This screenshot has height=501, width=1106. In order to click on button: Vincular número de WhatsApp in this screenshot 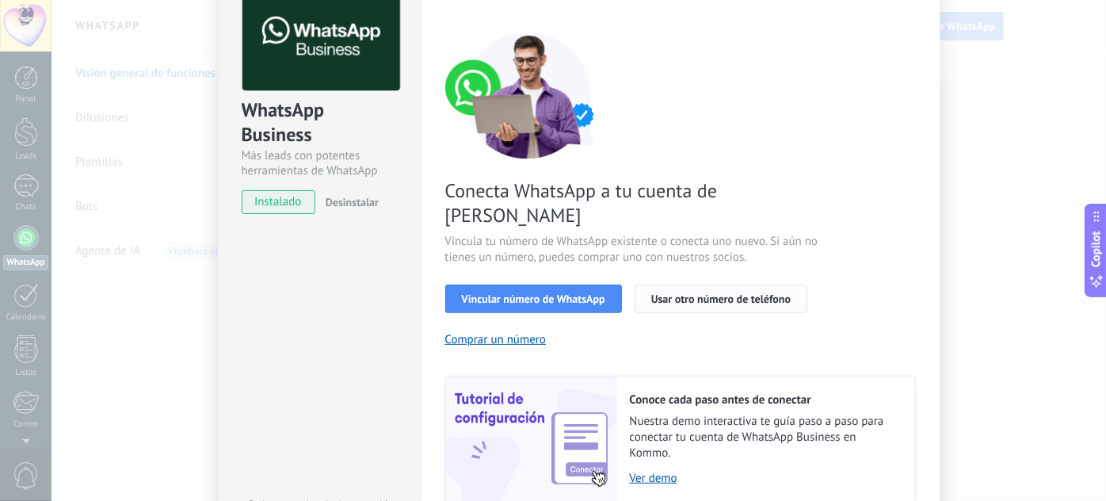, I will do `click(533, 299)`.